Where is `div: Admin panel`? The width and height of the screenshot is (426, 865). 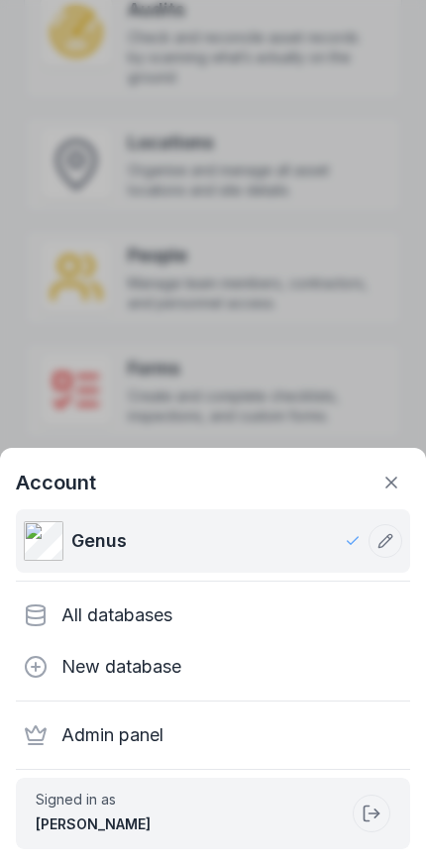
div: Admin panel is located at coordinates (213, 735).